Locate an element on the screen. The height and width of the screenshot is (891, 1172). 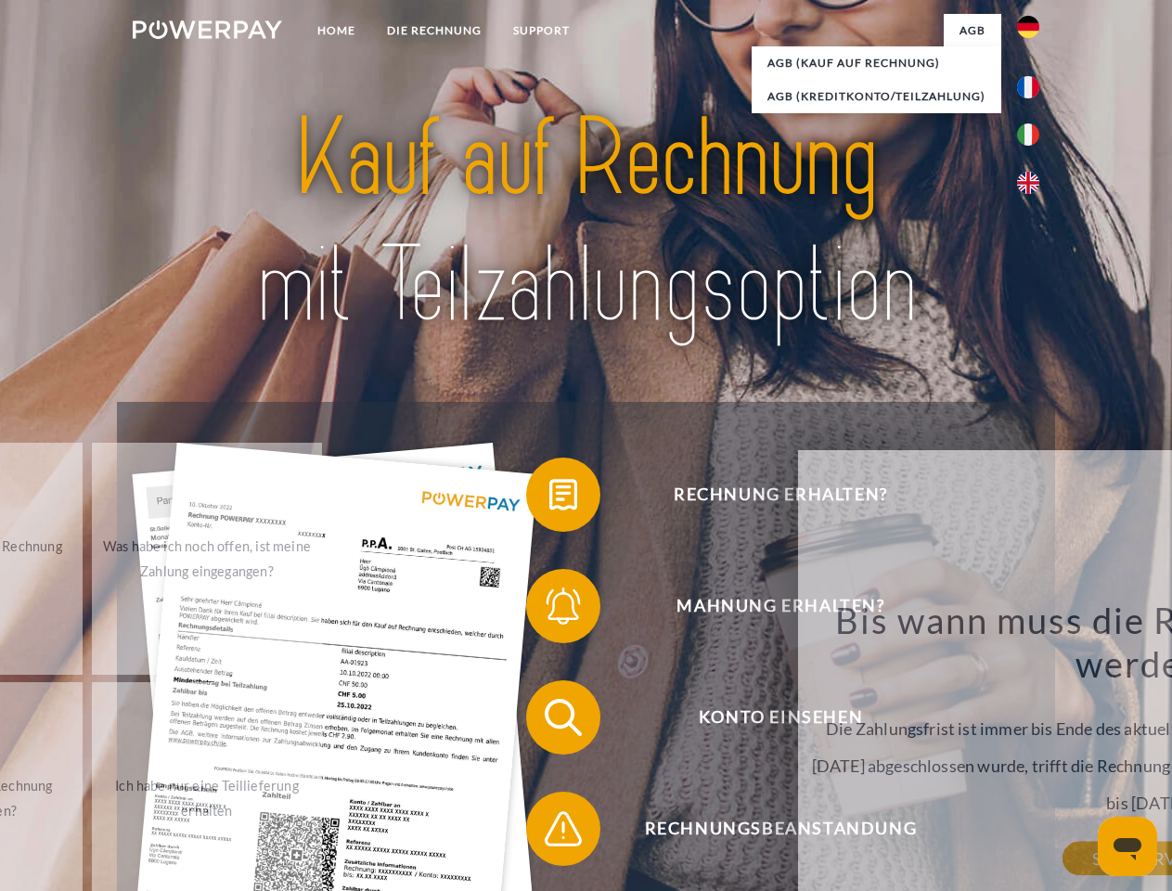
a: SUPPORT is located at coordinates (541, 31).